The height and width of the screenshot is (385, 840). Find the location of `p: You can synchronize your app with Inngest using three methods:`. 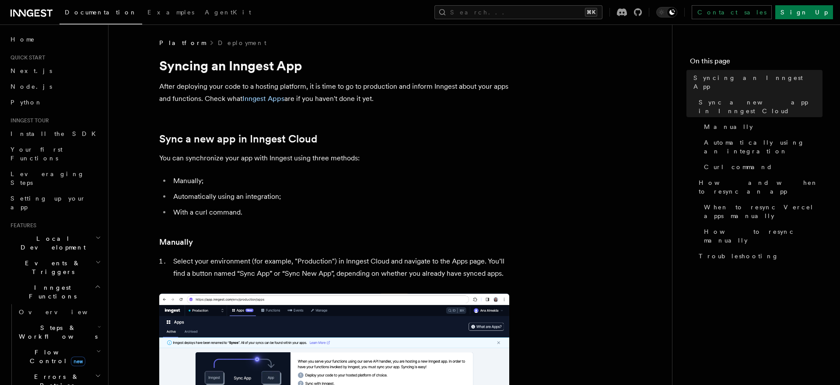

p: You can synchronize your app with Inngest using three methods: is located at coordinates (334, 158).